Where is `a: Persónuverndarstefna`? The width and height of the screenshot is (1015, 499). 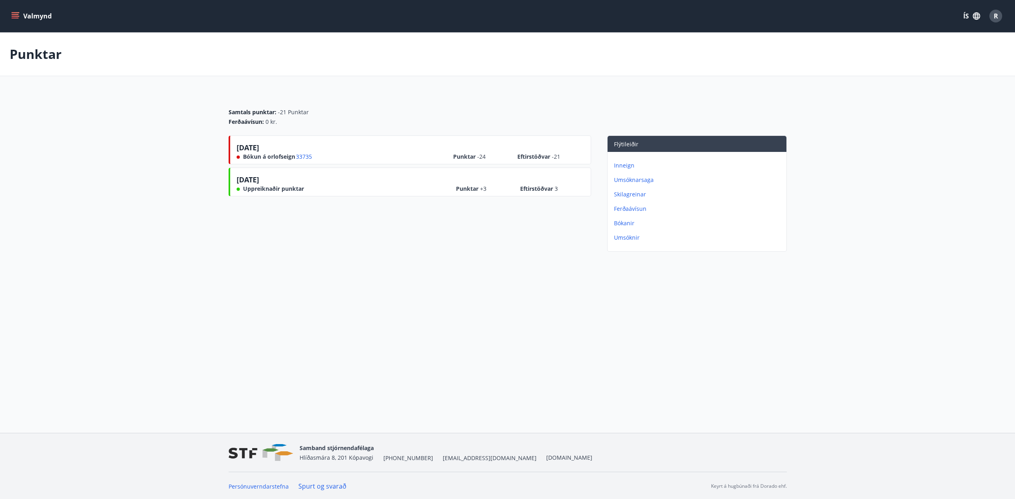
a: Persónuverndarstefna is located at coordinates (259, 486).